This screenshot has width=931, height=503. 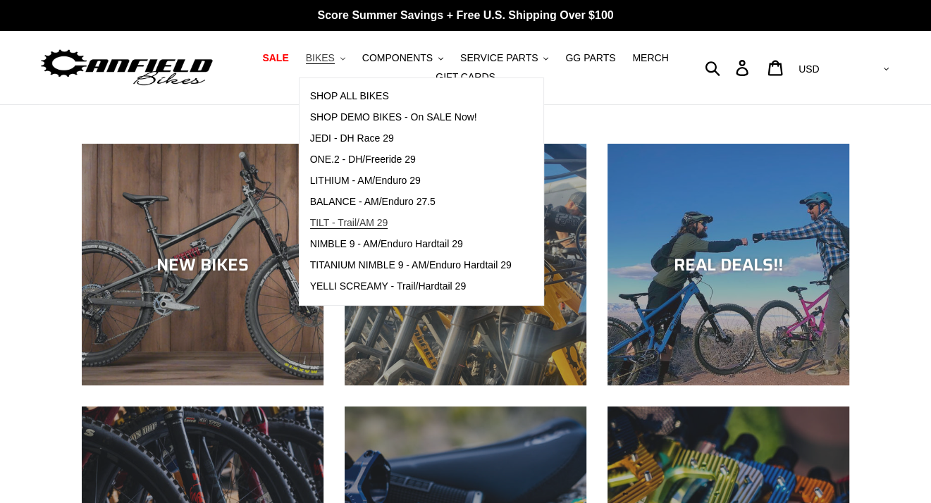 What do you see at coordinates (352, 138) in the screenshot?
I see `span: JEDI - DH Race 29` at bounding box center [352, 138].